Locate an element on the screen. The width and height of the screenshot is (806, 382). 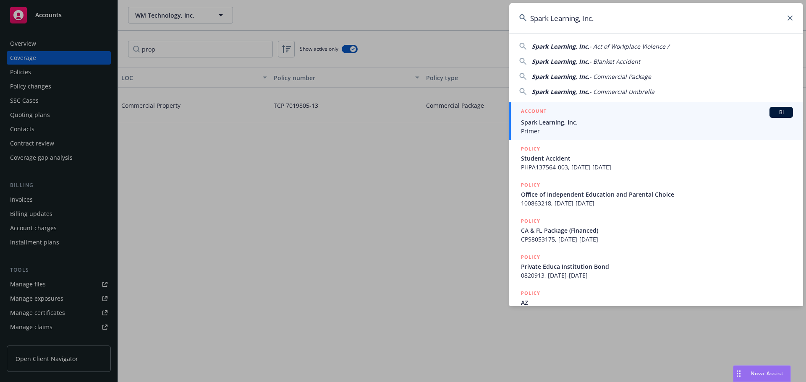
span: Private Educa Institution Bond is located at coordinates (657, 267).